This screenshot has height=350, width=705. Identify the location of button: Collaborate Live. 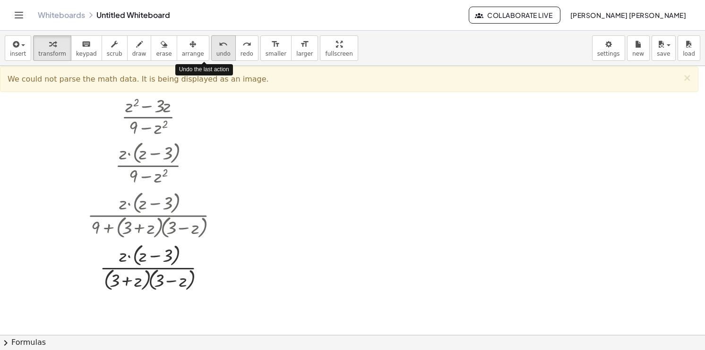
(514, 15).